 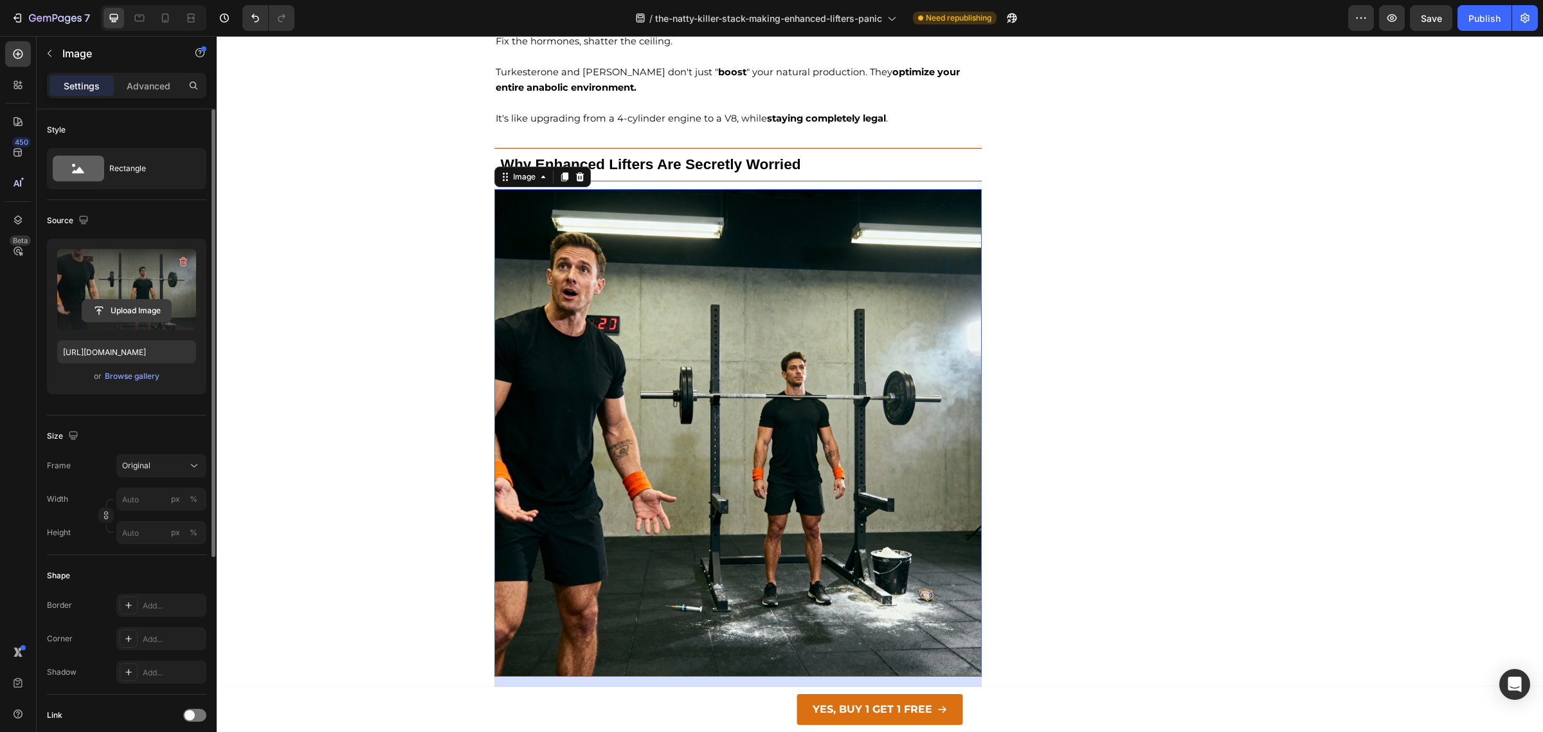 What do you see at coordinates (609, 82) in the screenshot?
I see `strong: staying completely legal` at bounding box center [609, 82].